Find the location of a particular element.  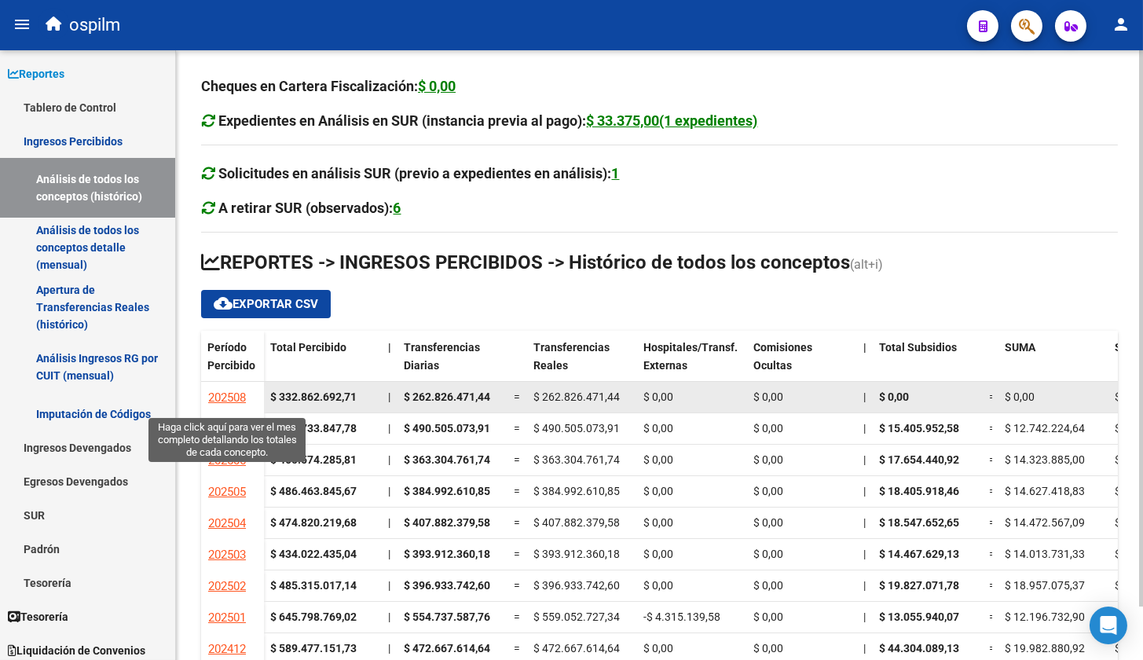

span: Período Percibido is located at coordinates (231, 356).